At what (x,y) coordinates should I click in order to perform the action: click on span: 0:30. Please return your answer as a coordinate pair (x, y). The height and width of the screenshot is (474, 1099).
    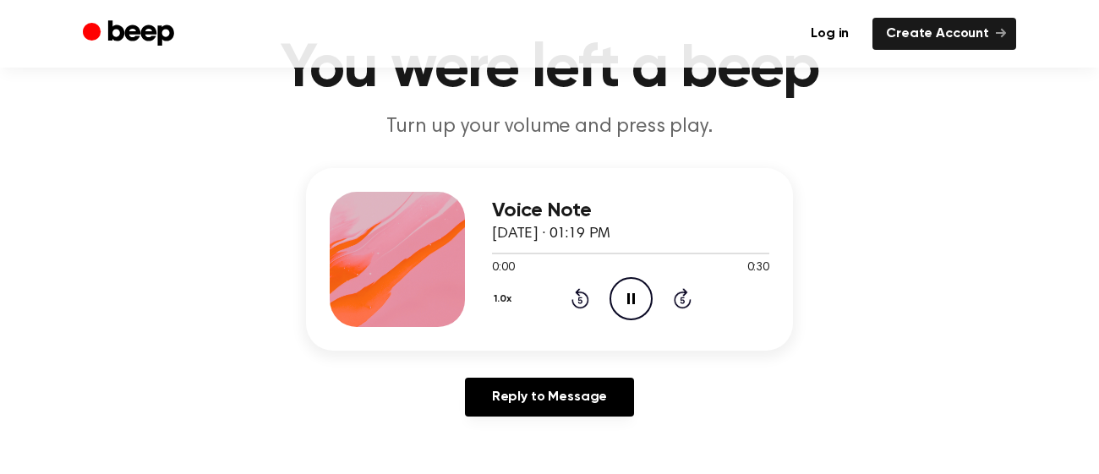
    Looking at the image, I should click on (758, 268).